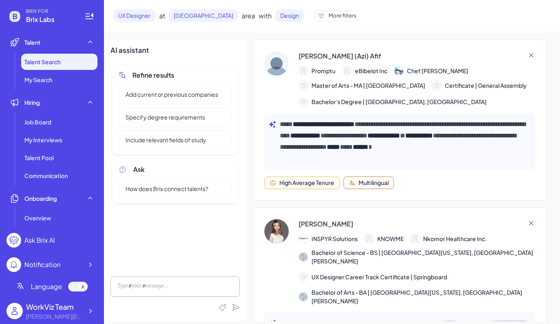 This screenshot has height=324, width=560. Describe the element at coordinates (46, 175) in the screenshot. I see `span: Communication` at that location.